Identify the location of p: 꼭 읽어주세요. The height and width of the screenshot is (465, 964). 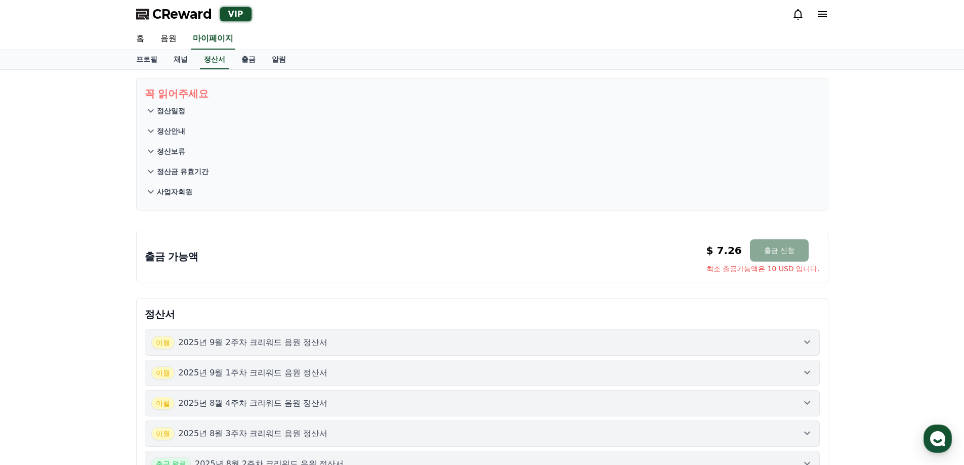
(482, 94).